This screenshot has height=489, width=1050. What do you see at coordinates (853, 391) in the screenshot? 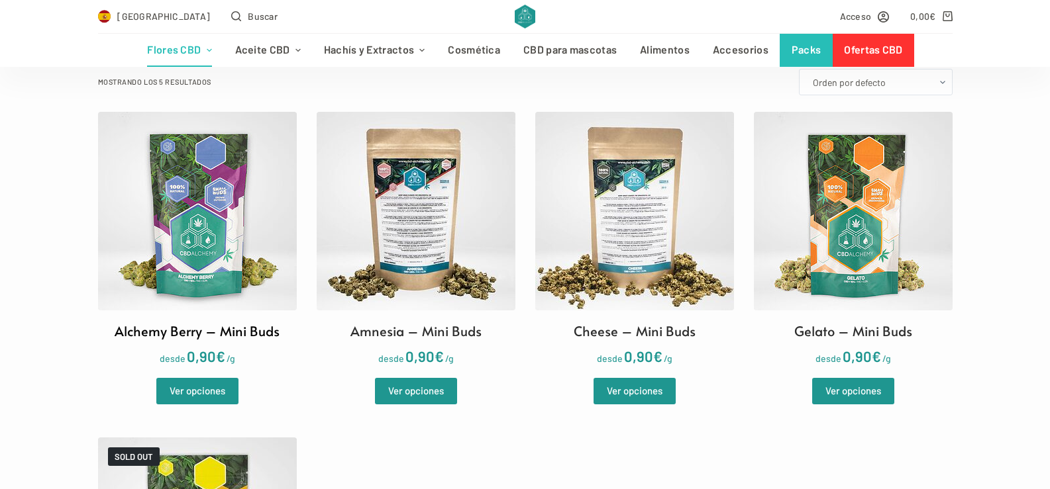
I see `a: Elige las opciones para “Gelato - Mini Buds”` at bounding box center [853, 391].